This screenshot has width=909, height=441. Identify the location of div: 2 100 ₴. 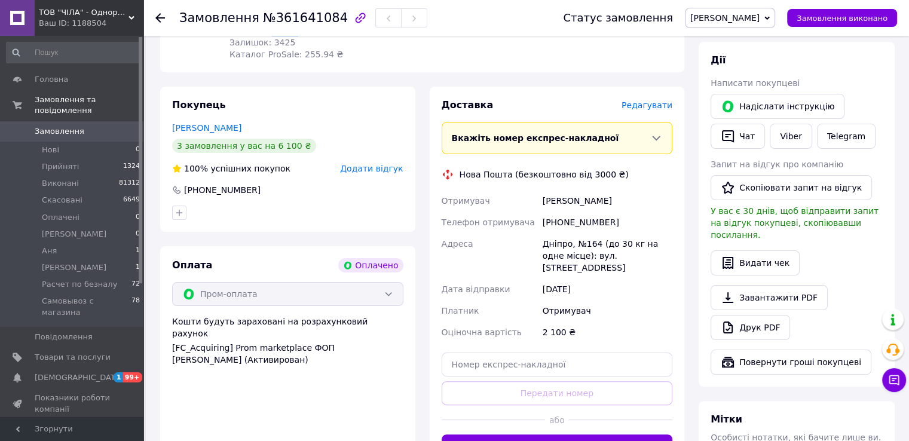
(607, 332).